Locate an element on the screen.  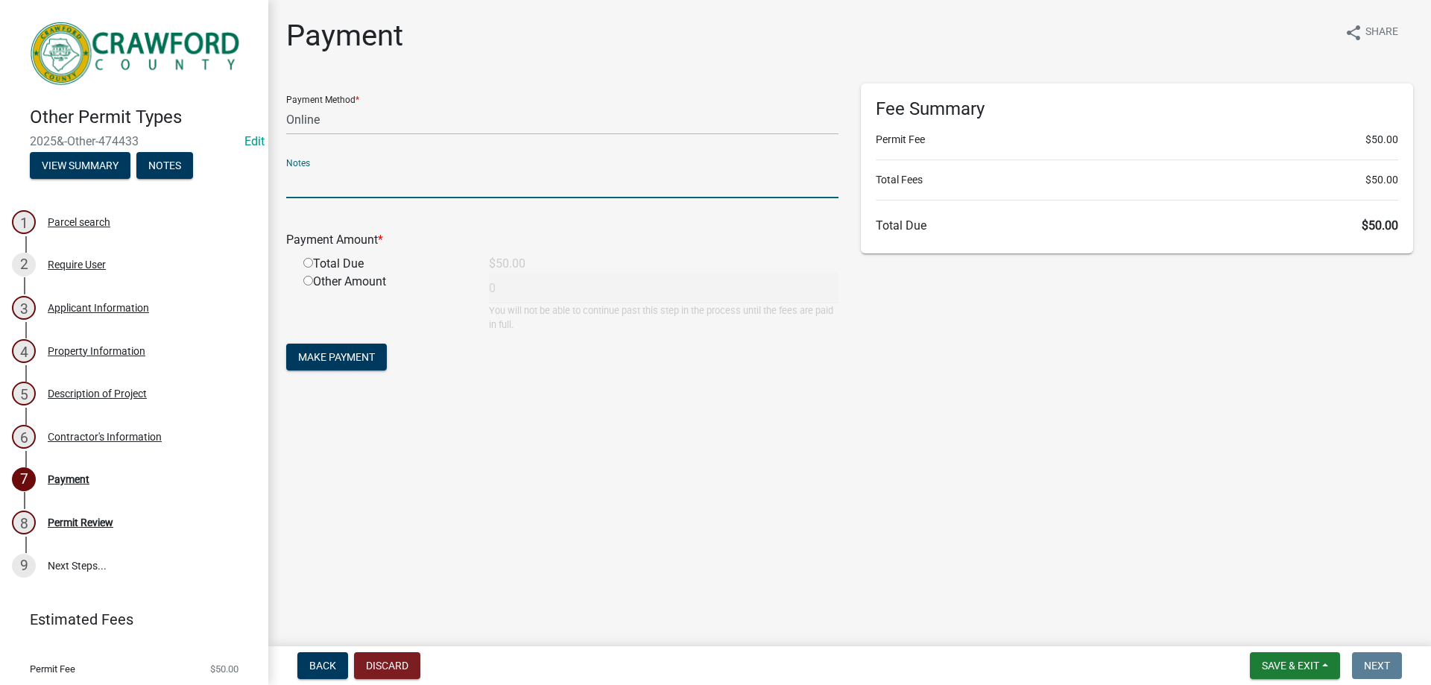
div: Permit Review is located at coordinates (80, 522).